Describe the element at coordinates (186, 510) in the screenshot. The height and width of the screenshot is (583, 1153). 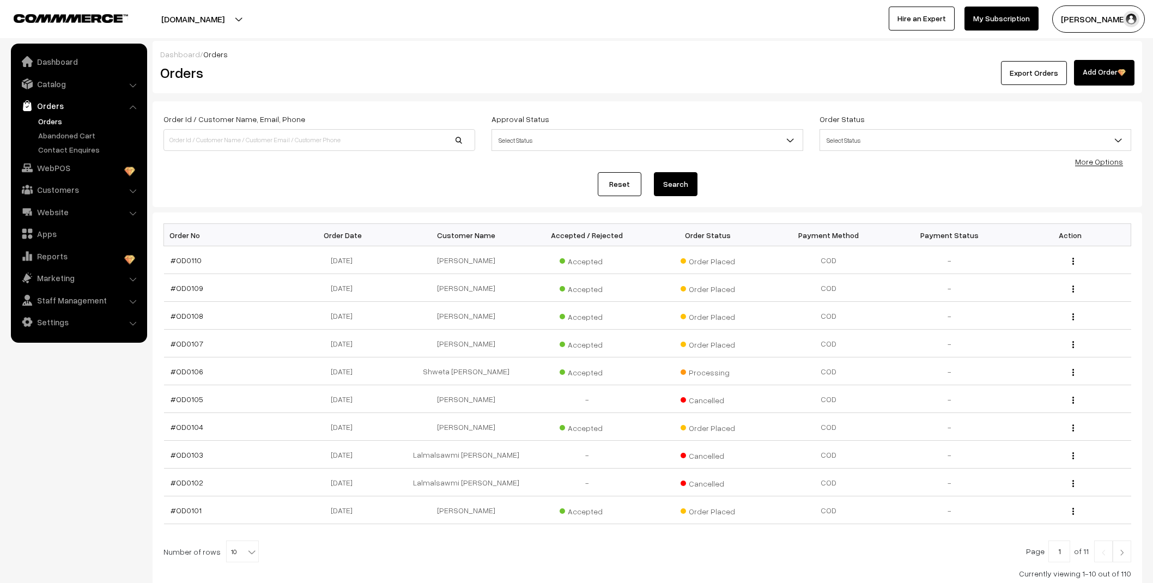
I see `a: #OD0101` at that location.